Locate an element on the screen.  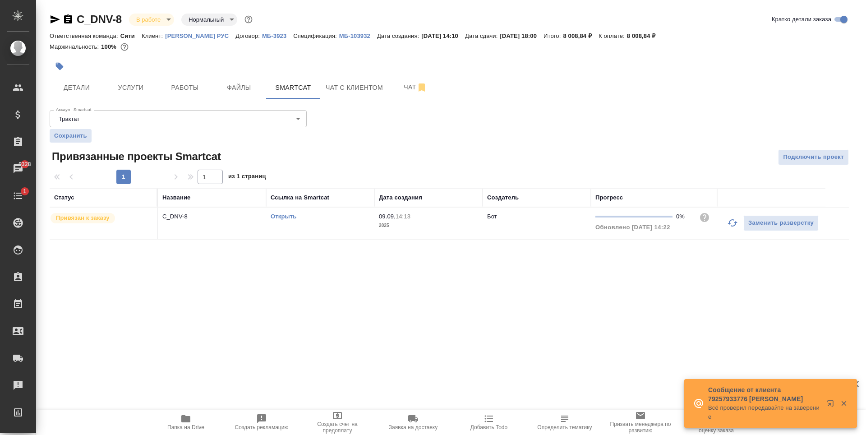
a: МБ-3923 is located at coordinates (277, 35).